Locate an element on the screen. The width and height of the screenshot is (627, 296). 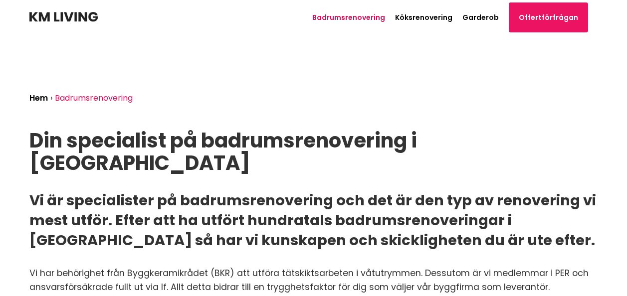
h2: Vi är specialister på badrumsrenovering och det är den typ av renovering vi mest utför. Efter att... is located at coordinates (314, 220).